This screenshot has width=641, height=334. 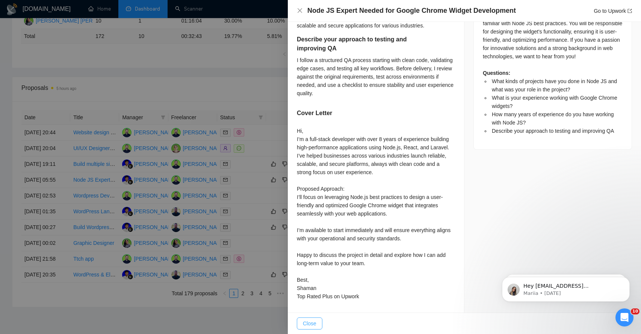 What do you see at coordinates (75, 28) in the screenshot?
I see `div: message notification from Mariia, 1d ago. Hey info@ditinustechnology.com, Looks like your Upwork ...` at bounding box center [75, 28].